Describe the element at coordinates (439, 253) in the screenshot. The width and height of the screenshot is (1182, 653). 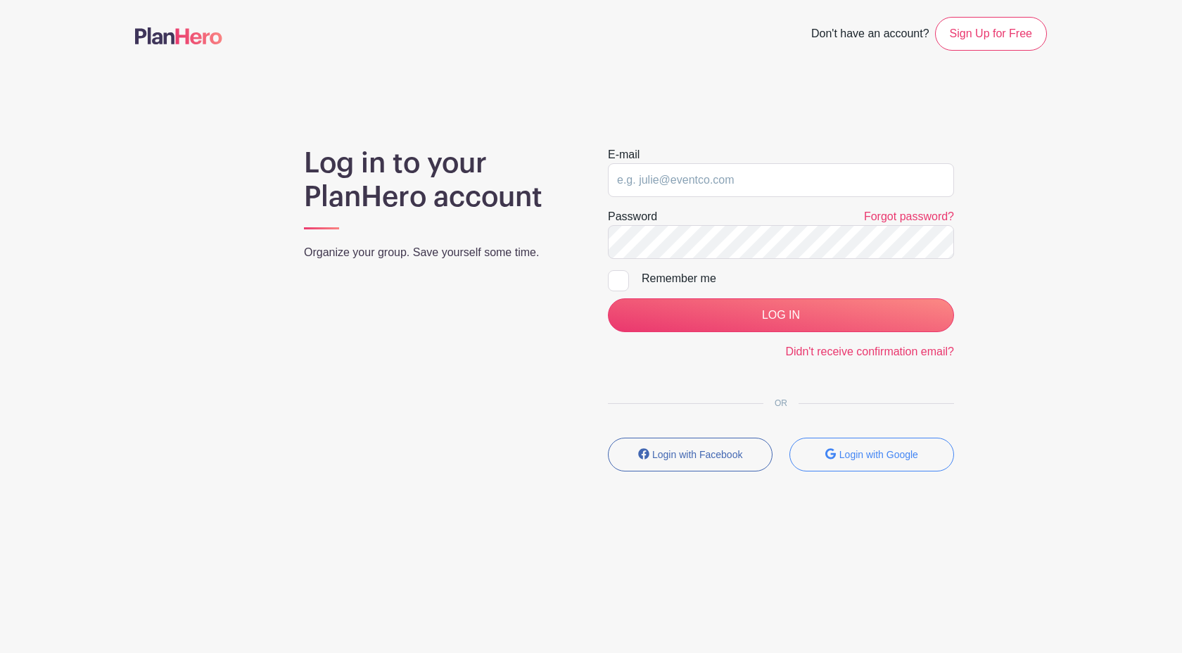
I see `p: Organize your group. Save yourself some time.` at that location.